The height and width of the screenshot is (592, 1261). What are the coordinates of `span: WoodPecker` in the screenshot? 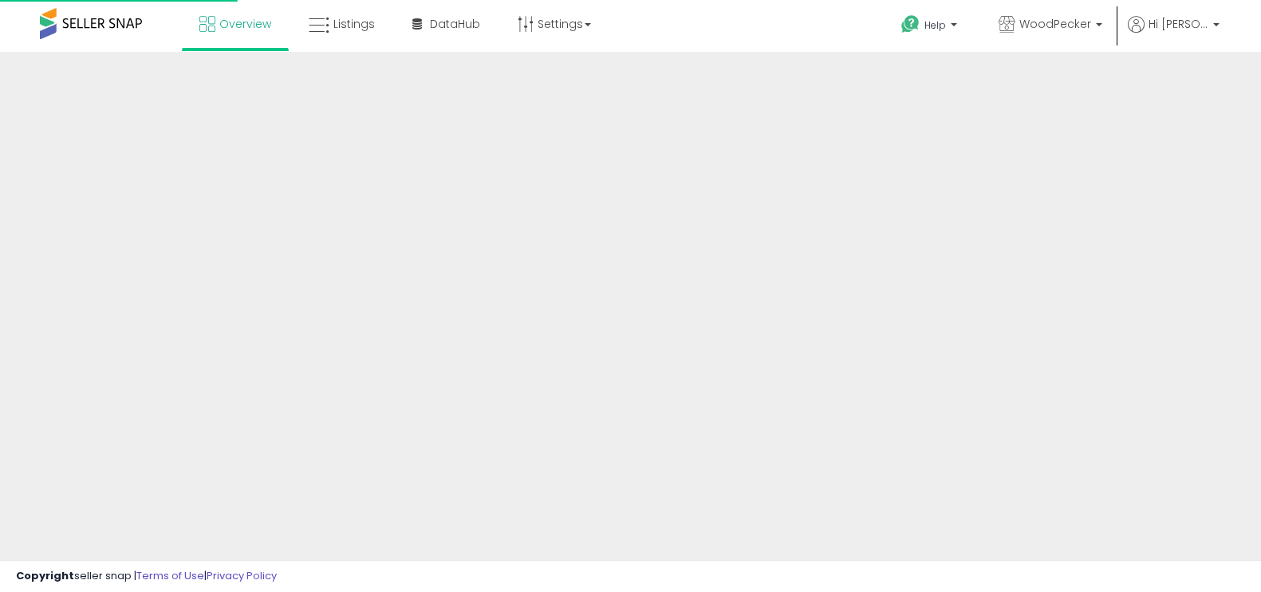 It's located at (1055, 24).